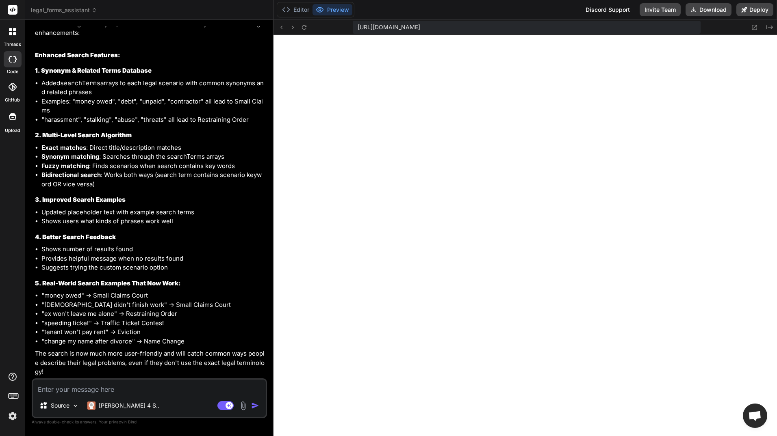 This screenshot has height=436, width=777. I want to click on li: "harassment", "stalking", "abuse", "threats" all lead to Restraining Order, so click(153, 120).